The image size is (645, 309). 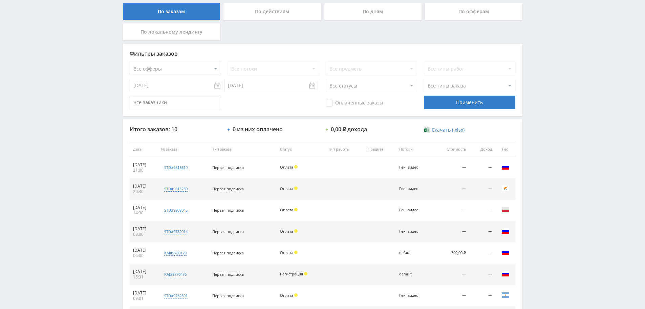 What do you see at coordinates (144, 191) in the screenshot?
I see `div: 20:30` at bounding box center [144, 191].